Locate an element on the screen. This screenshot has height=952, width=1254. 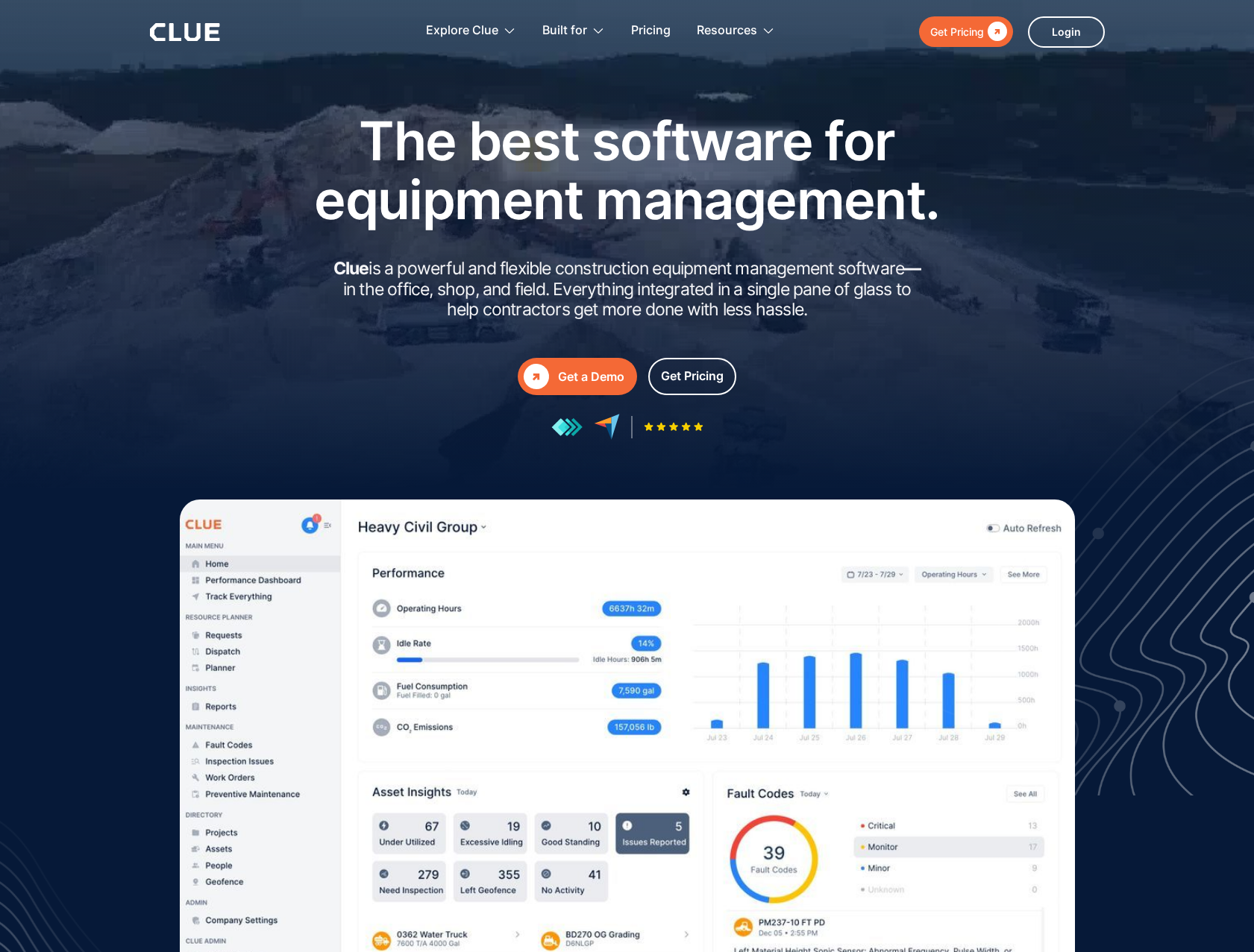
a: Get Pricing is located at coordinates (692, 377).